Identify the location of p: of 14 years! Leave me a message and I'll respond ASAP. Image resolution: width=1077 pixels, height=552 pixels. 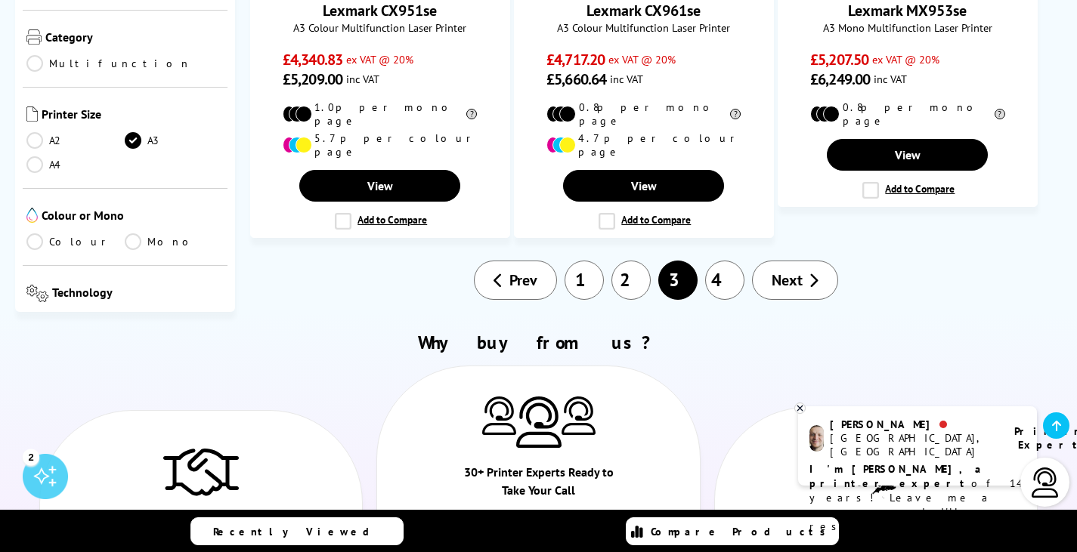
(917, 498).